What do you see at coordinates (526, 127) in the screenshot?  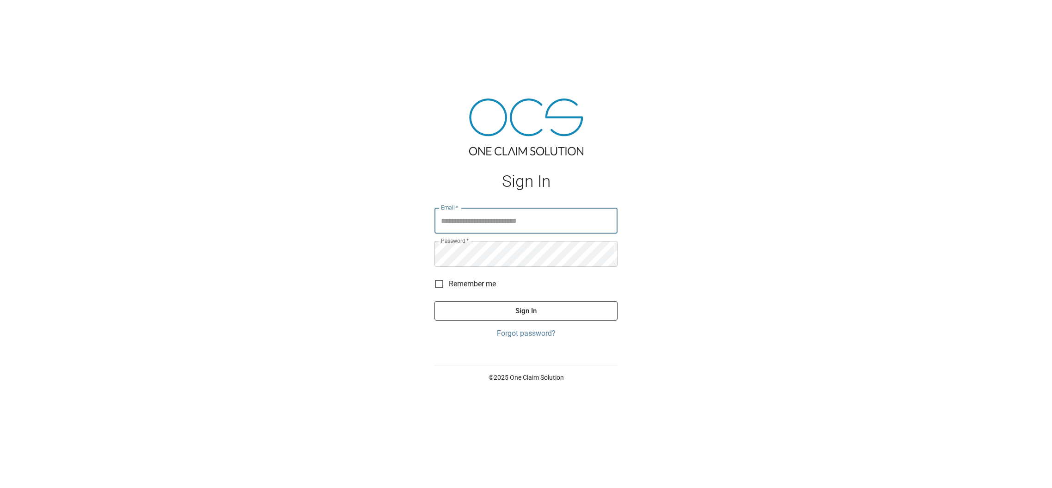 I see `img: ocs-logo-tra.png` at bounding box center [526, 127].